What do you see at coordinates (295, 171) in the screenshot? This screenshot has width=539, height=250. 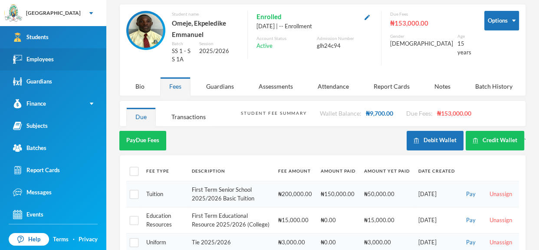 I see `th: Fee Amount` at bounding box center [295, 171].